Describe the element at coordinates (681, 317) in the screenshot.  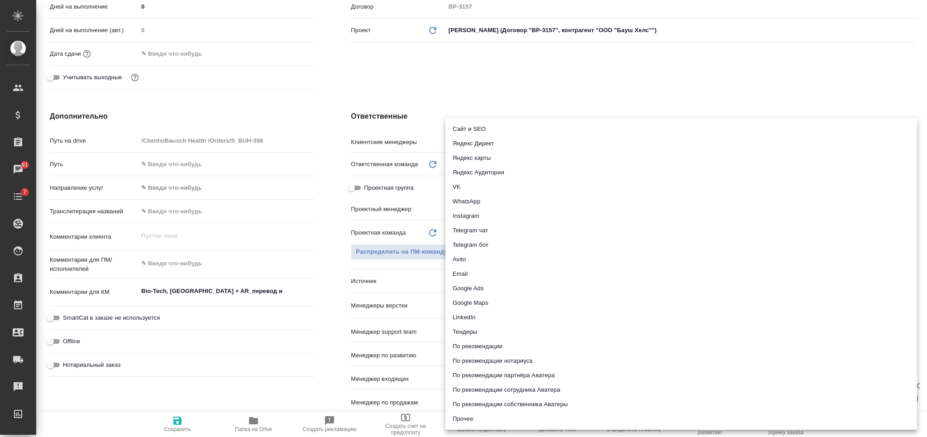
I see `li: LinkedIn` at that location.